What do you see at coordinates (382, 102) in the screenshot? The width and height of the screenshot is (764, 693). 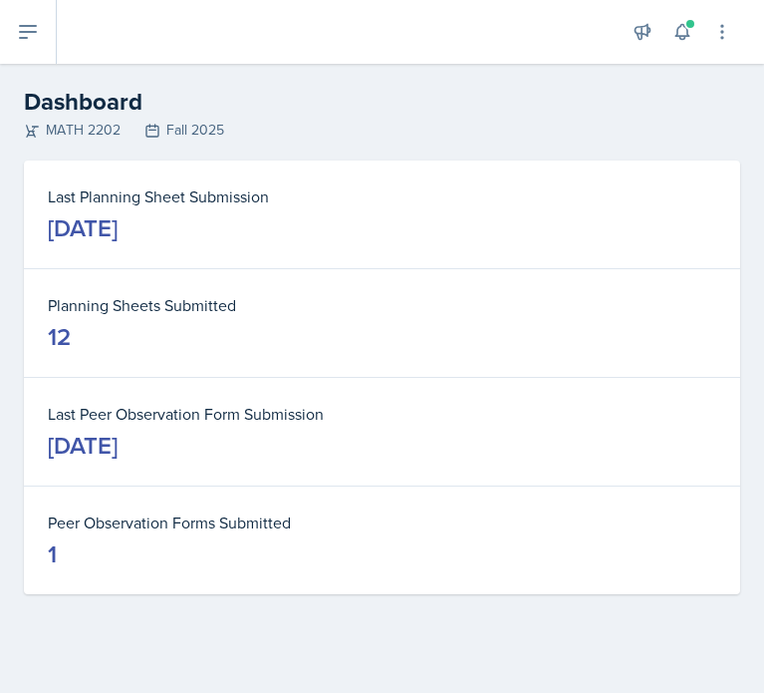 I see `h2: Dashboard` at bounding box center [382, 102].